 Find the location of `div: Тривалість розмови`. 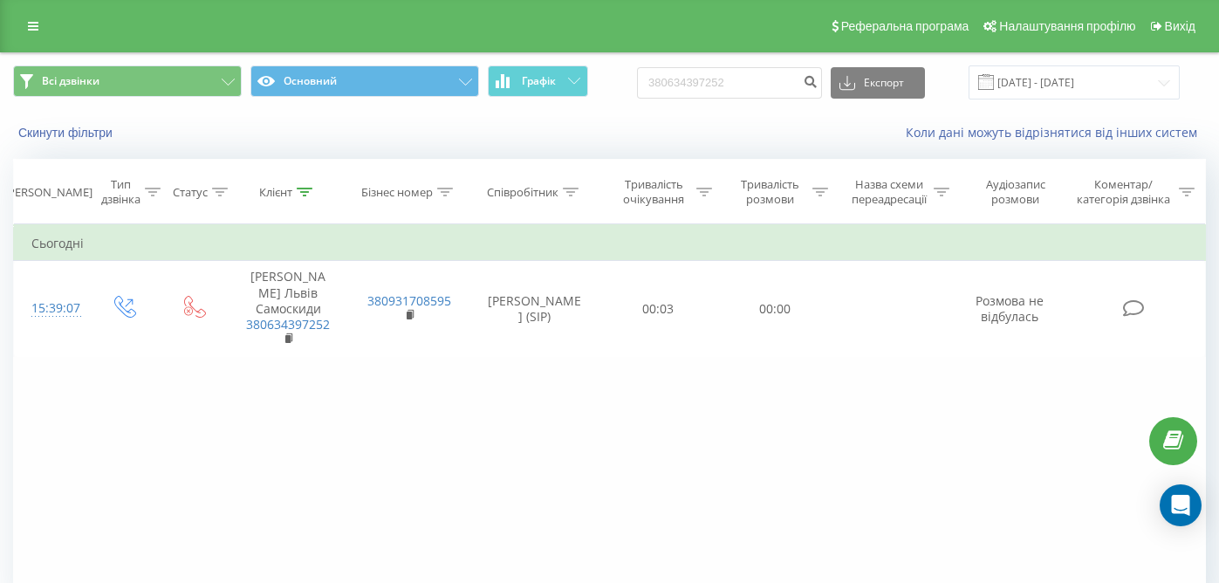

div: Тривалість розмови is located at coordinates (770, 192).